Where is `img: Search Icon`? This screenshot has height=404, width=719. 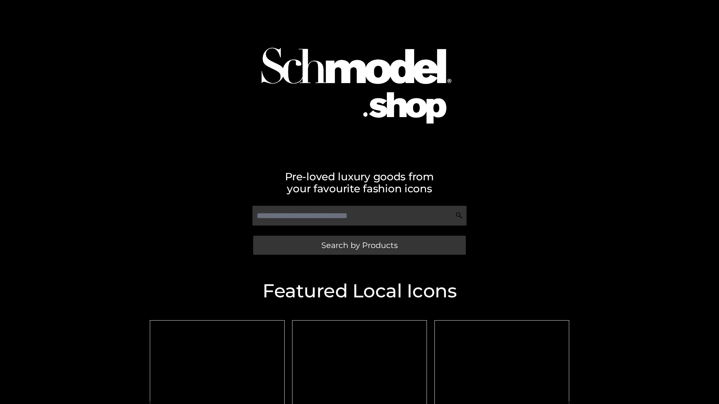
img: Search Icon is located at coordinates (459, 216).